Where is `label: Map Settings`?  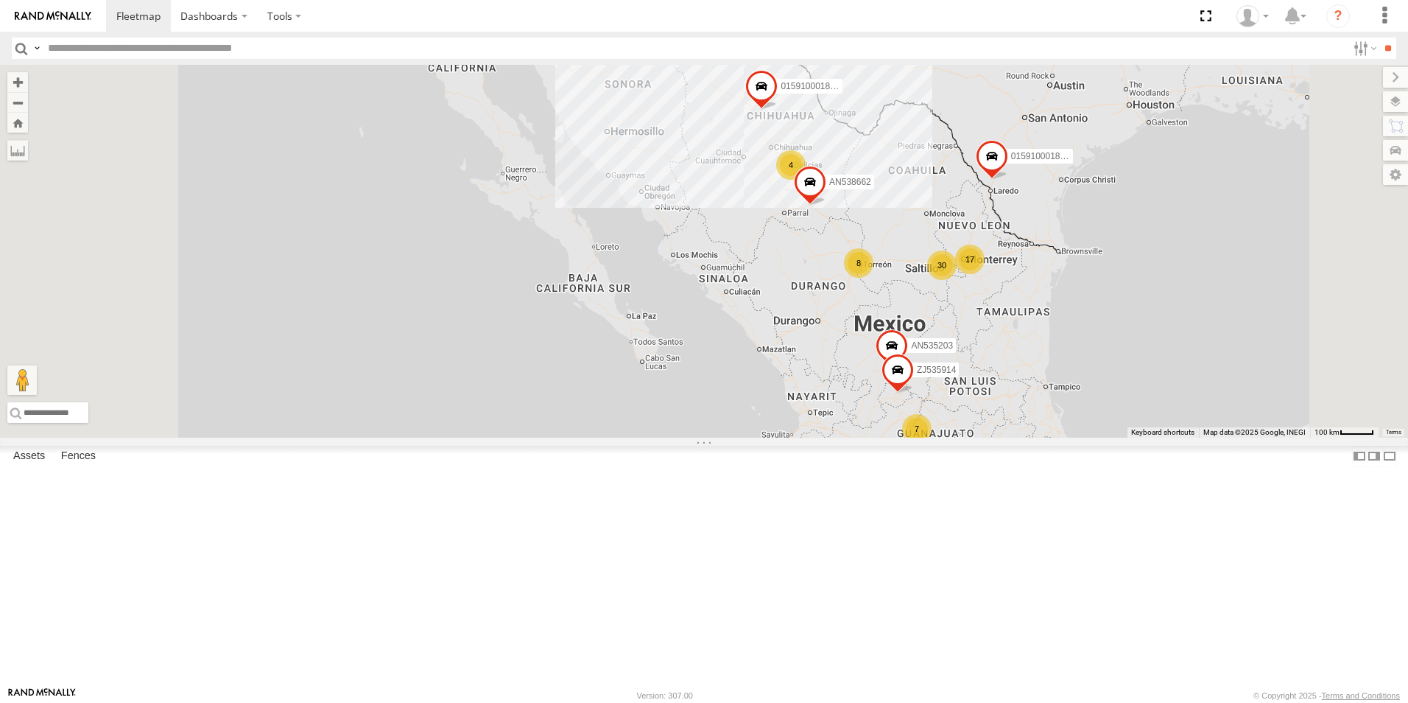 label: Map Settings is located at coordinates (1396, 175).